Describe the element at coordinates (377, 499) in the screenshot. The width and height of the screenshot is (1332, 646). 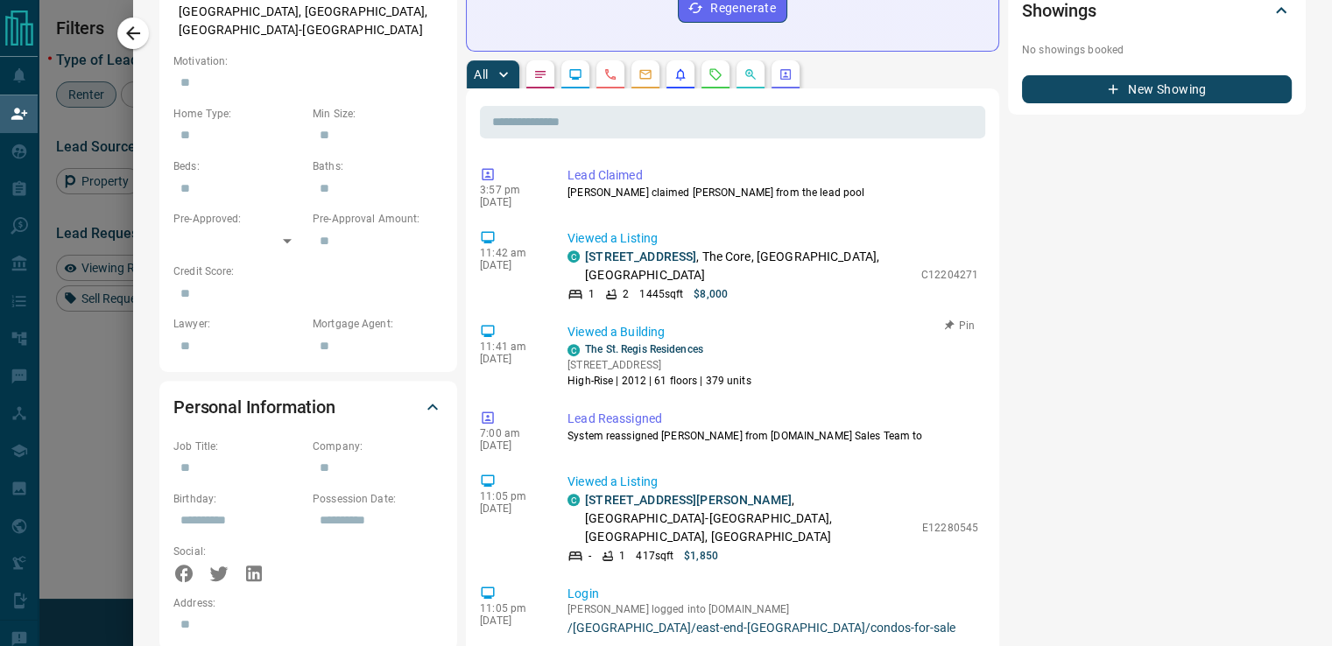
I see `p: Possession Date:` at that location.